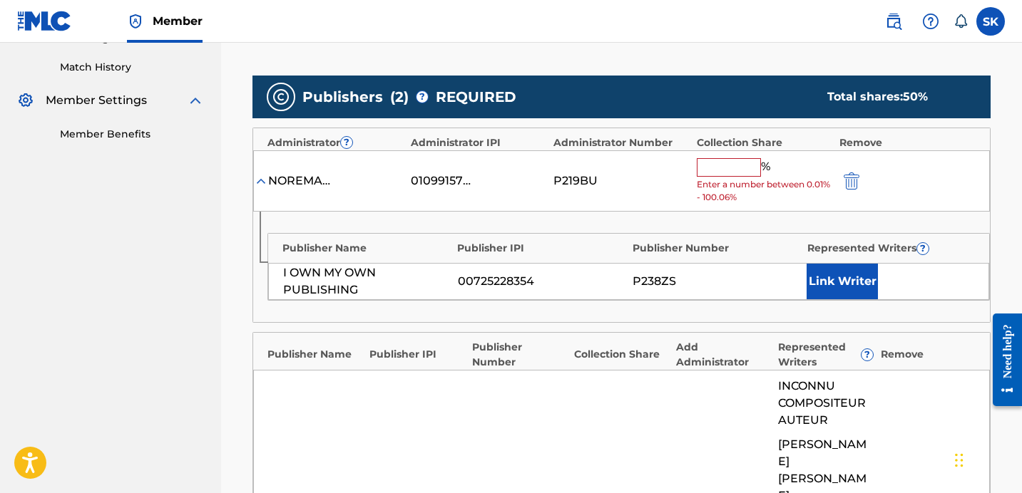  Describe the element at coordinates (893, 21) in the screenshot. I see `img: search` at that location.